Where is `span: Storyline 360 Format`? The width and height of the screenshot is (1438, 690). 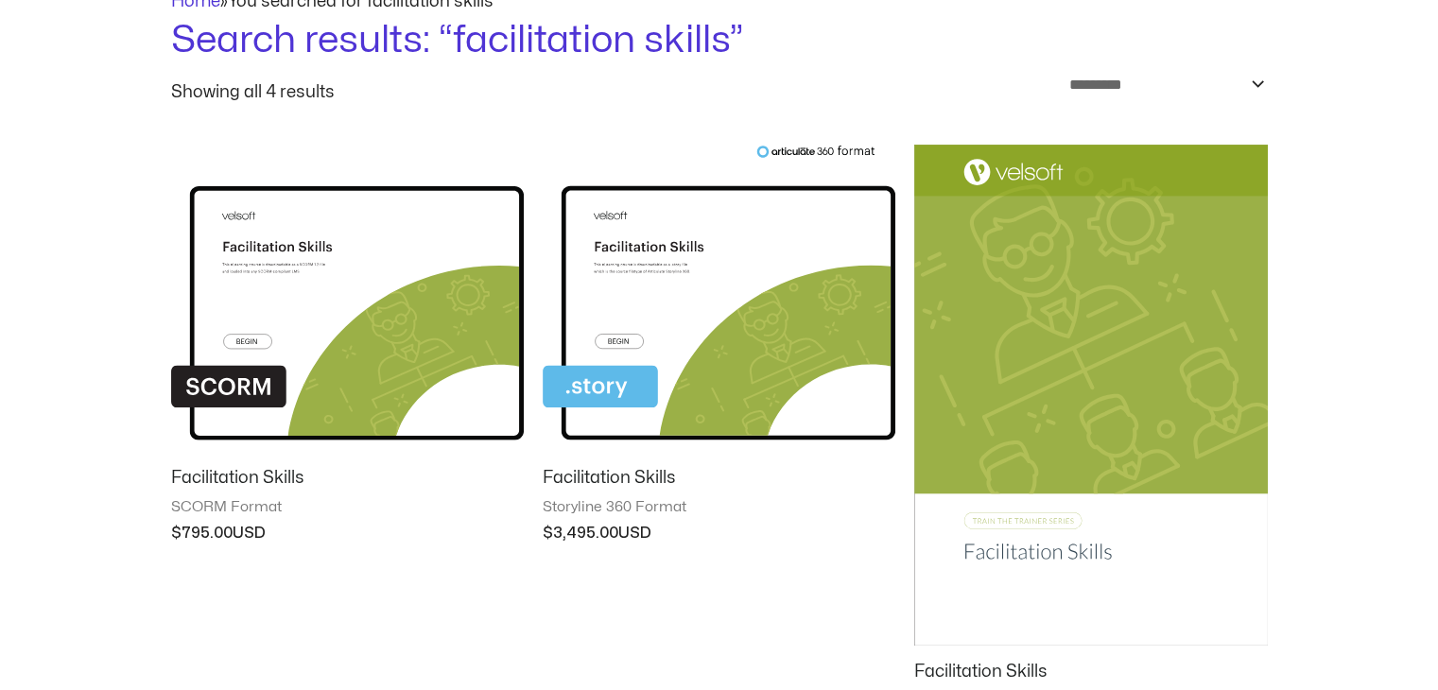 span: Storyline 360 Format is located at coordinates (718, 508).